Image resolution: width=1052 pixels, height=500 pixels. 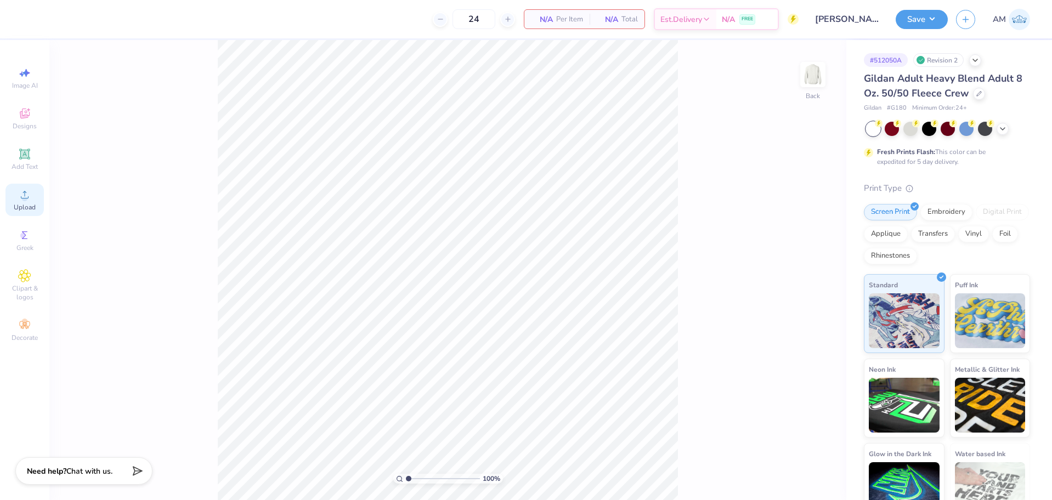 What do you see at coordinates (847, 19) in the screenshot?
I see `input: Untitled Design` at bounding box center [847, 19].